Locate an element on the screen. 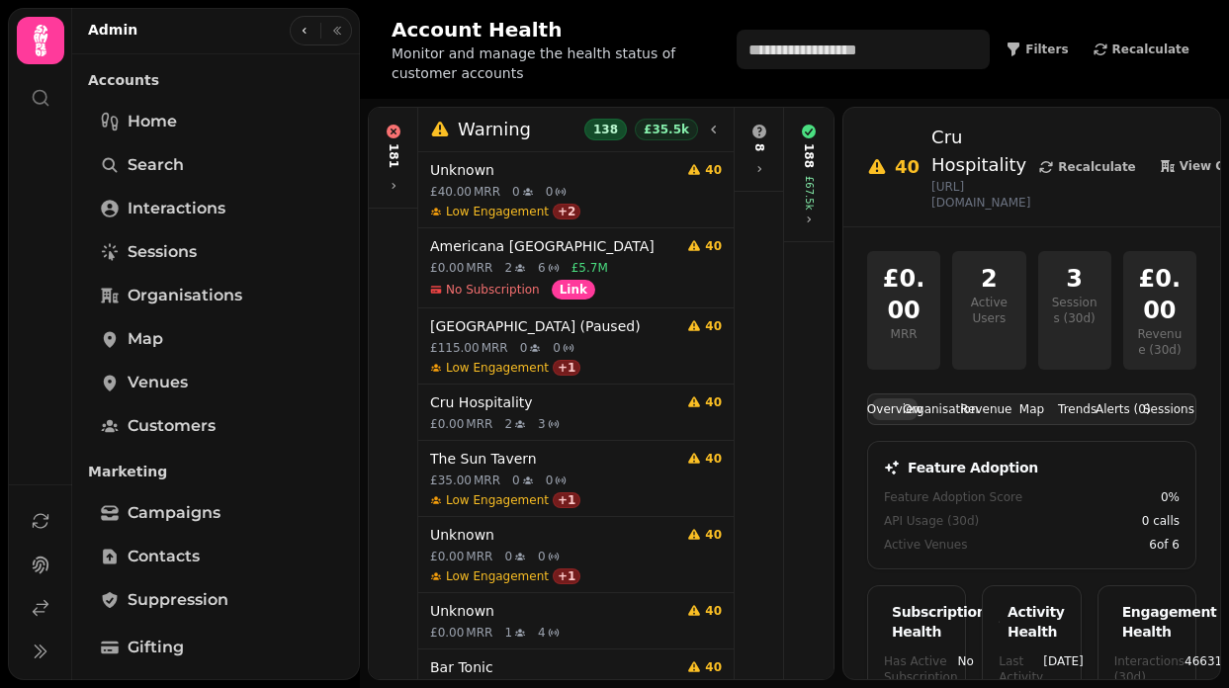 This screenshot has width=1229, height=688. span: Customers is located at coordinates (171, 426).